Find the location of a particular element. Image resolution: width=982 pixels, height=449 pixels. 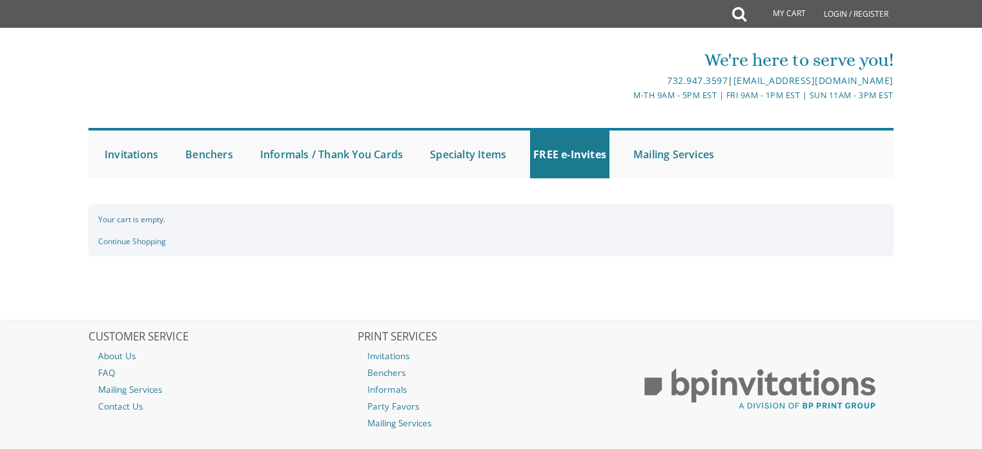

h2: PRINT SERVICES is located at coordinates (491, 337).